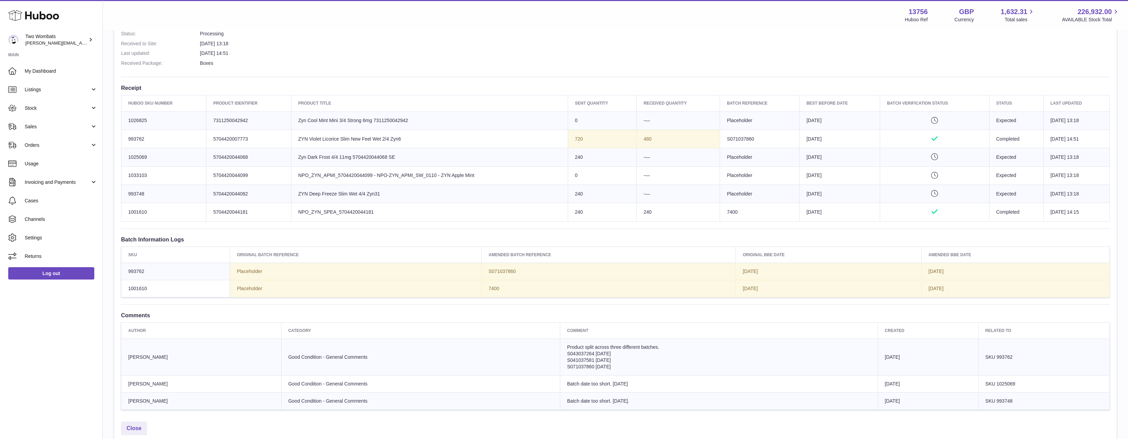 The width and height of the screenshot is (1128, 439). What do you see at coordinates (1044, 331) in the screenshot?
I see `th: Related to` at bounding box center [1044, 331].